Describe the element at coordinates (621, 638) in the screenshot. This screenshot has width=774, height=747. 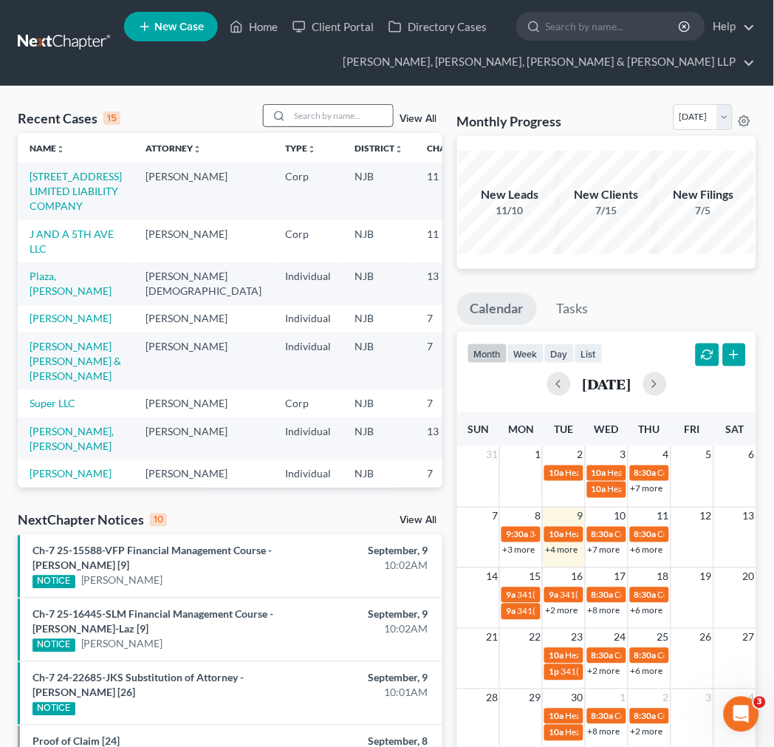
I see `span: 24` at that location.